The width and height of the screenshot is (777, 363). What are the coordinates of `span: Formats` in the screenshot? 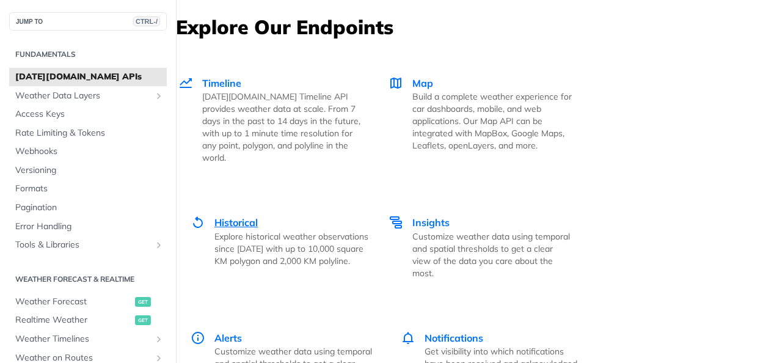 It's located at (89, 189).